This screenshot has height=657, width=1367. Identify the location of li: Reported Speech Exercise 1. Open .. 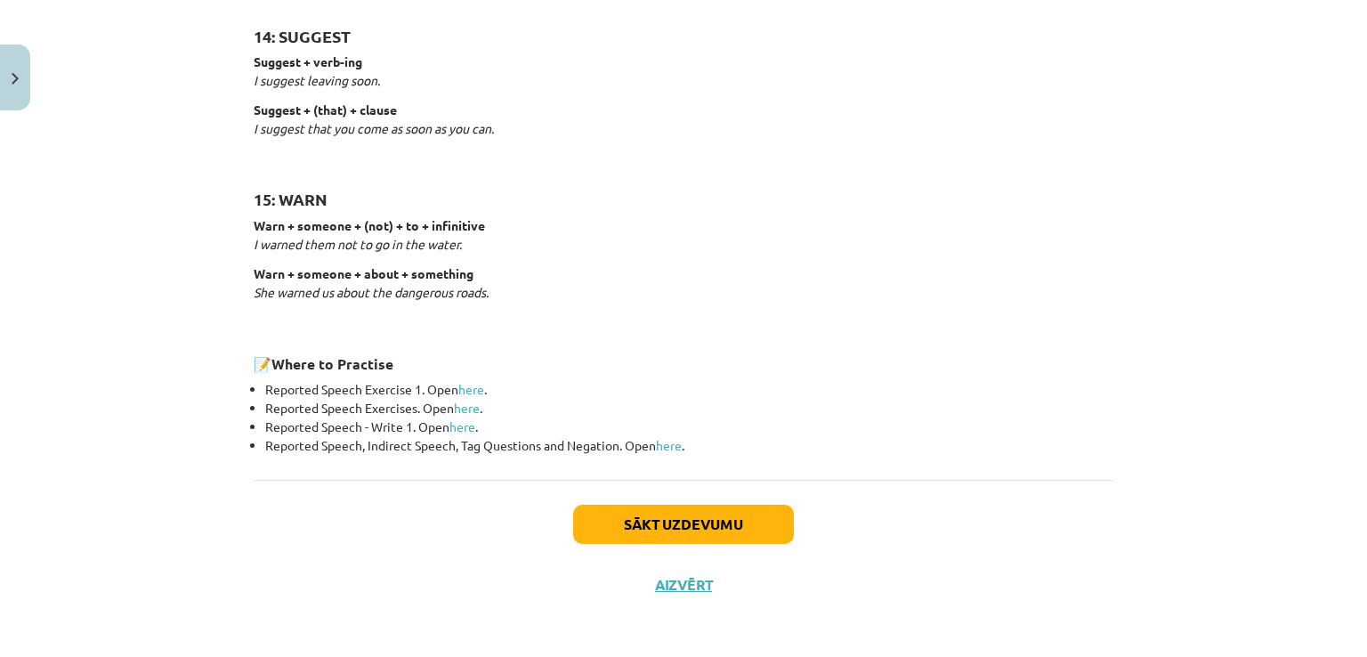
(689, 389).